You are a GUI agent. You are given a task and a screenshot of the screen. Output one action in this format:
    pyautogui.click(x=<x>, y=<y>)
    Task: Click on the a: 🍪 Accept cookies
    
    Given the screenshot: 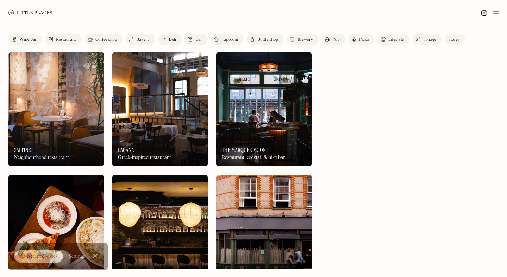 What is the action you would take?
    pyautogui.click(x=38, y=257)
    